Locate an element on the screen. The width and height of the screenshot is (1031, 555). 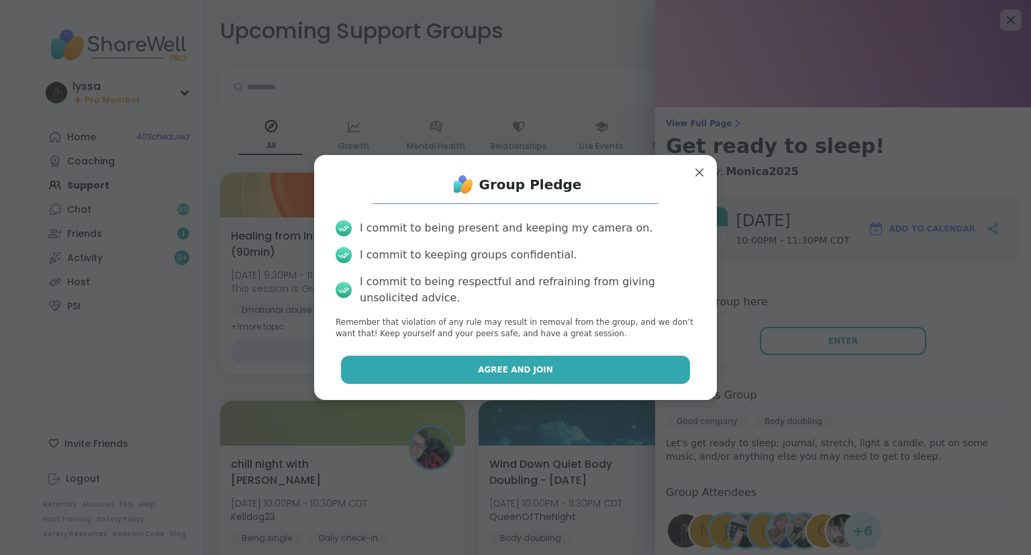
div: I commit to keeping groups confidential. is located at coordinates (468, 255).